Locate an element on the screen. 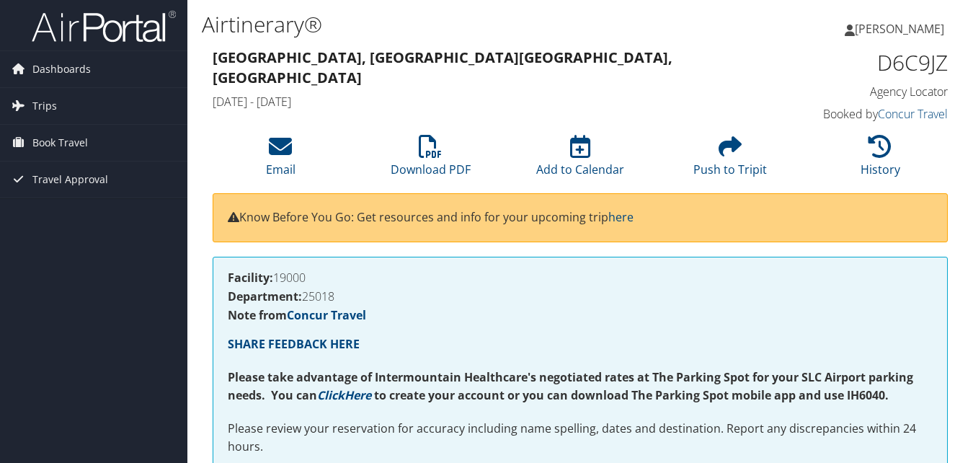  span: Book Travel is located at coordinates (60, 143).